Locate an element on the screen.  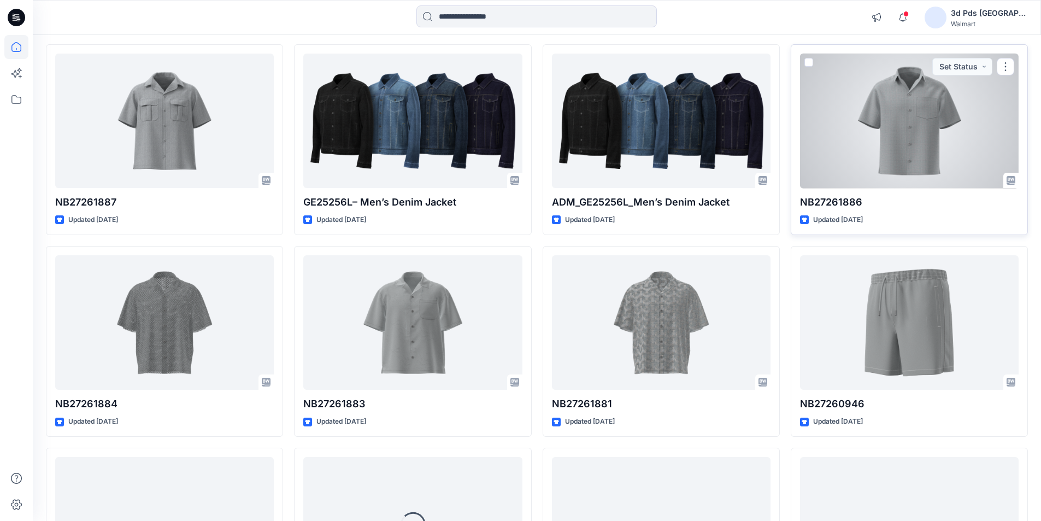
a: NB27261883 is located at coordinates (412, 322).